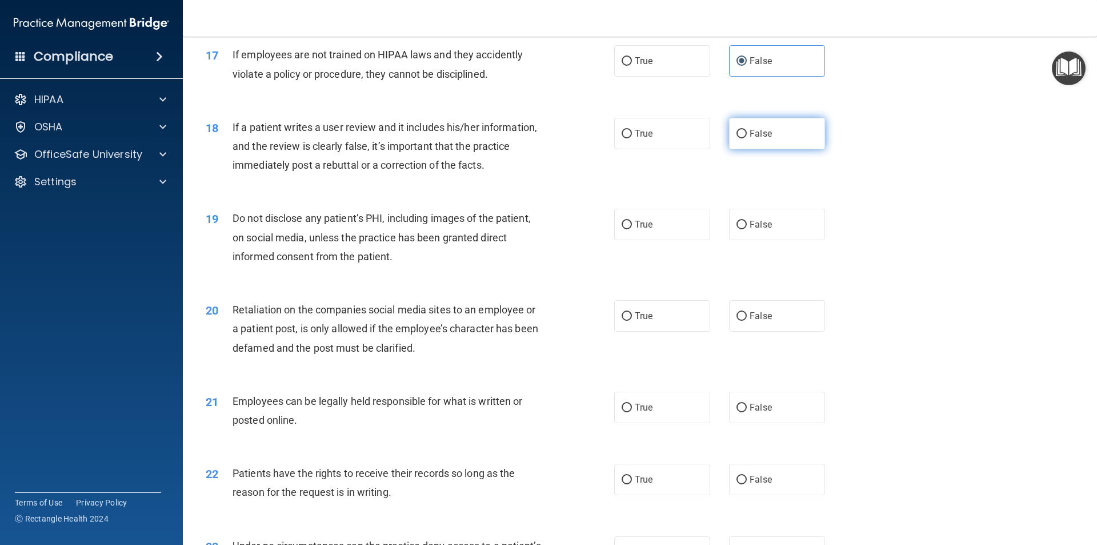 The image size is (1097, 545). Describe the element at coordinates (90, 127) in the screenshot. I see `a: OSHA` at that location.